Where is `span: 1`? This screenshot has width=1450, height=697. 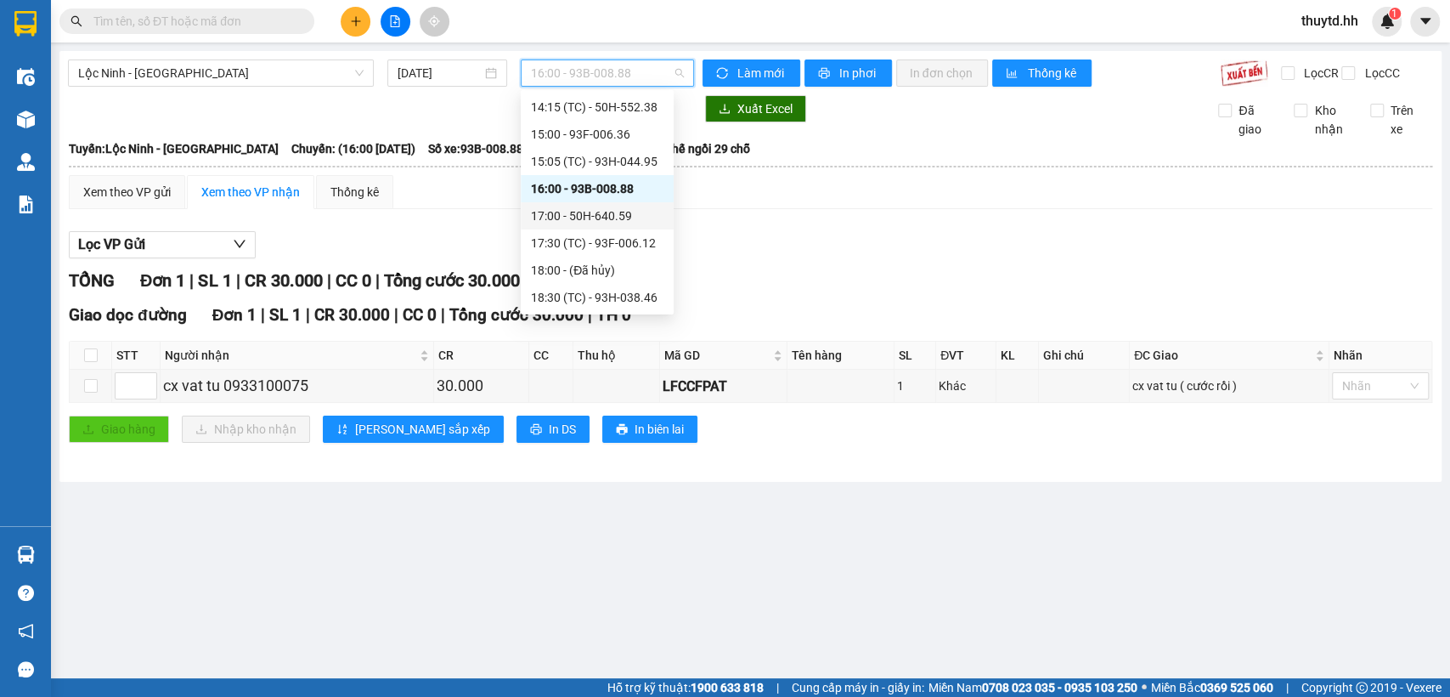 span: 1 is located at coordinates (1394, 14).